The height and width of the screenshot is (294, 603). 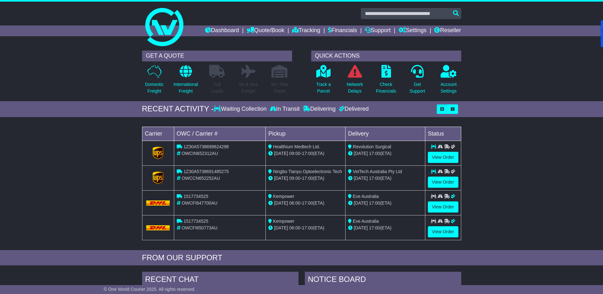 What do you see at coordinates (241, 109) in the screenshot?
I see `div: Waiting Collection` at bounding box center [241, 109].